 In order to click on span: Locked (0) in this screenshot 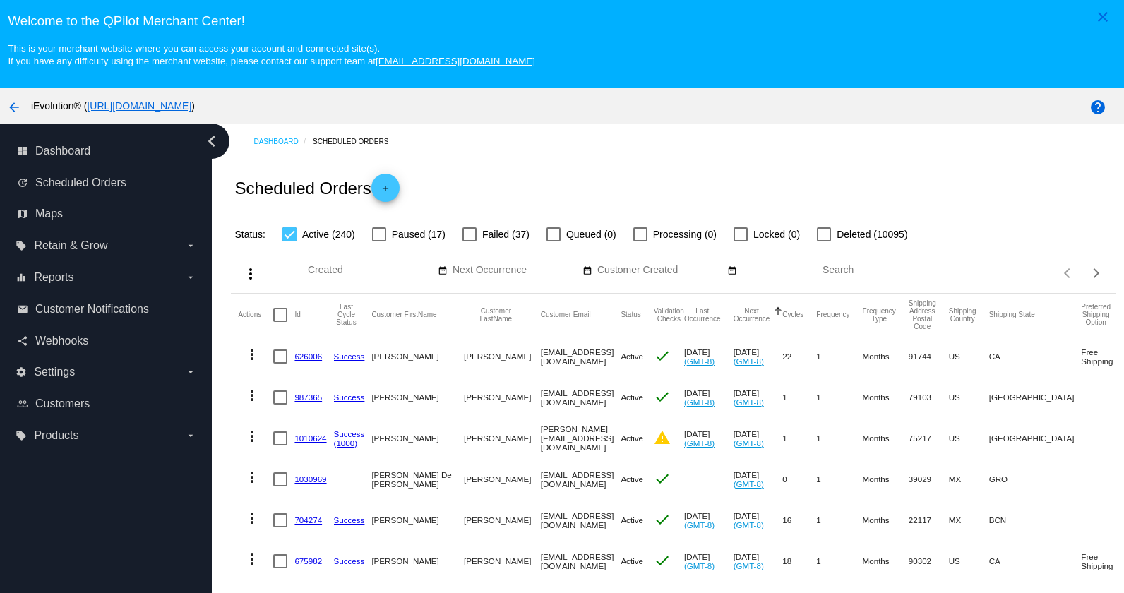, I will do `click(777, 235)`.